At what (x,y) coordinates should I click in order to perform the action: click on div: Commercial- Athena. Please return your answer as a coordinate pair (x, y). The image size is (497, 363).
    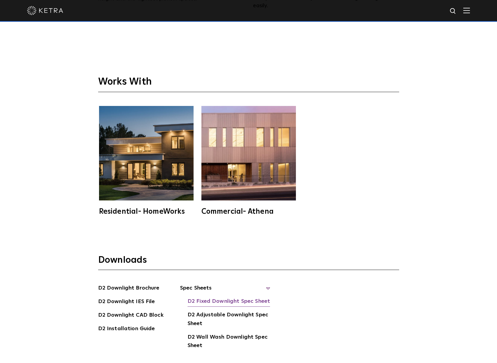
    Looking at the image, I should click on (249, 212).